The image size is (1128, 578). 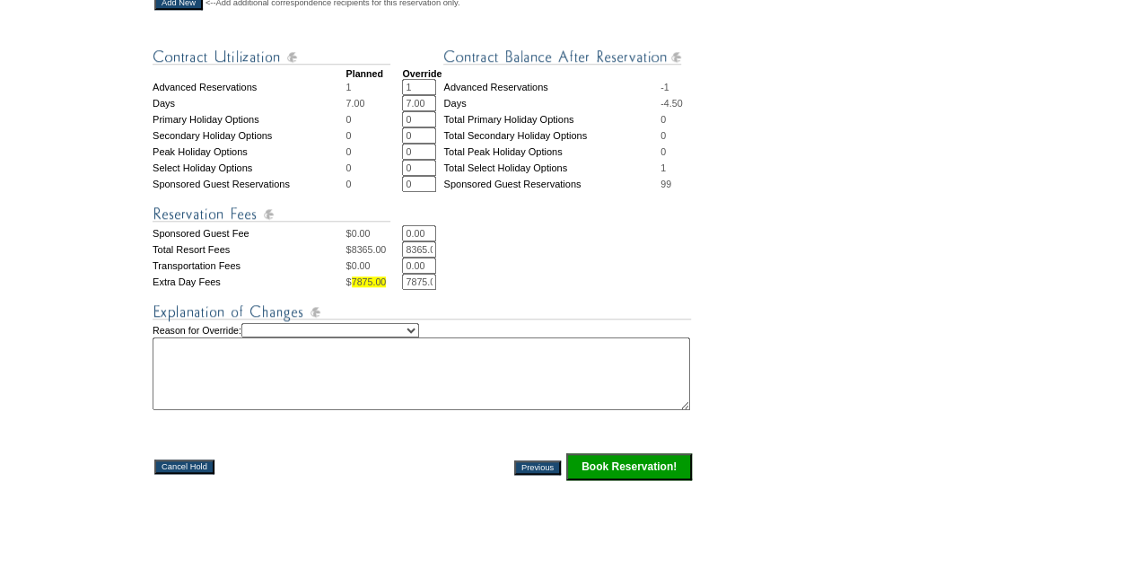 I want to click on td: Total Resort Fees, so click(x=249, y=249).